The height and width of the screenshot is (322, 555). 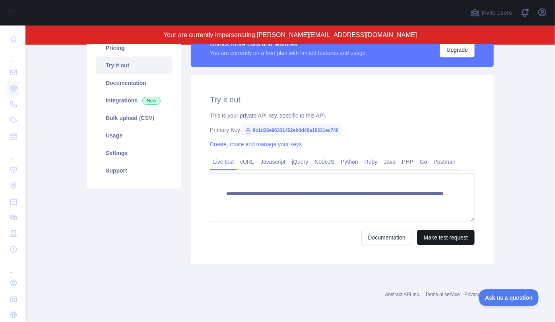 What do you see at coordinates (224, 162) in the screenshot?
I see `a: Live test` at bounding box center [224, 162].